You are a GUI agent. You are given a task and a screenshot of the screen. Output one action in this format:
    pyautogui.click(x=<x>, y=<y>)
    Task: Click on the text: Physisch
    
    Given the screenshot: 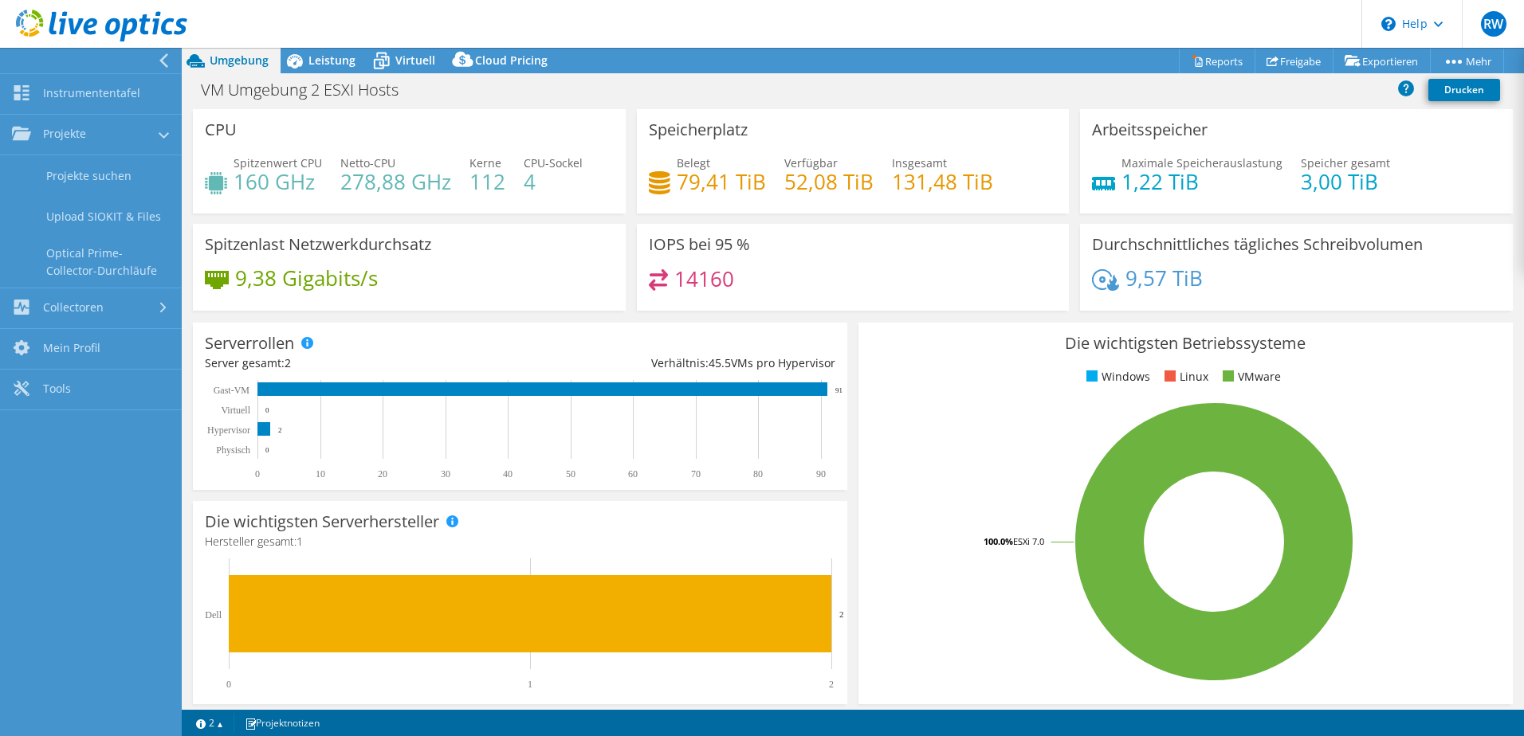 What is the action you would take?
    pyautogui.click(x=233, y=450)
    